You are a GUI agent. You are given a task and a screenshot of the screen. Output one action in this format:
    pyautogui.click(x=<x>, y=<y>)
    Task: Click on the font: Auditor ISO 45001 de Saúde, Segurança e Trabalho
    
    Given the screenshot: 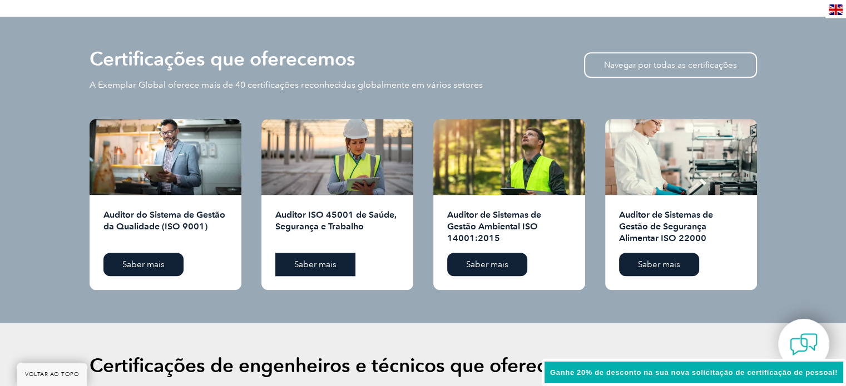 What is the action you would take?
    pyautogui.click(x=336, y=221)
    